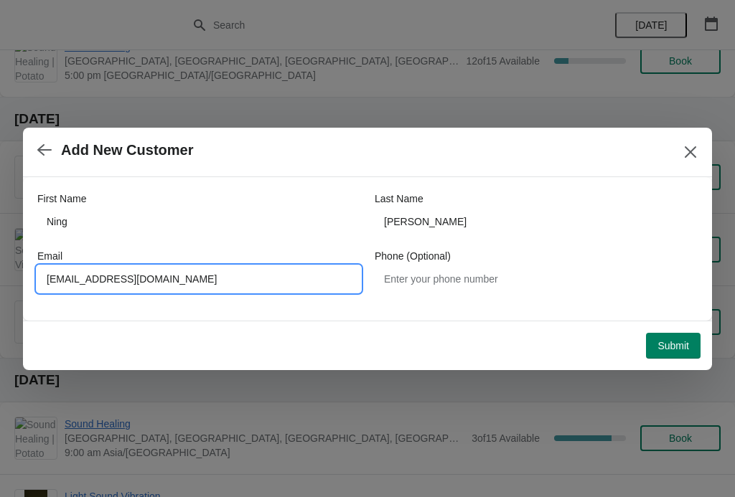 The height and width of the screenshot is (497, 735). I want to click on input: Smith, so click(536, 222).